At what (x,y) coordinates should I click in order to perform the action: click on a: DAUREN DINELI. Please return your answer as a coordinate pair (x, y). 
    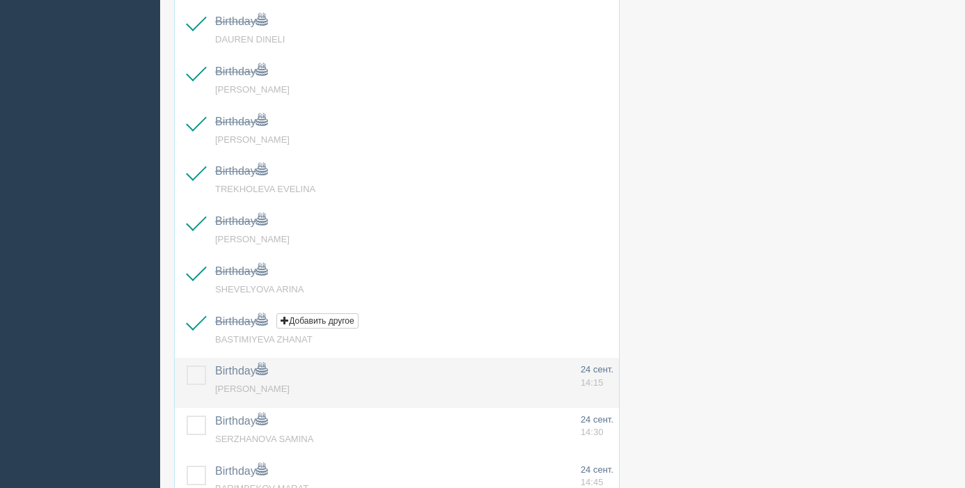
    Looking at the image, I should click on (250, 39).